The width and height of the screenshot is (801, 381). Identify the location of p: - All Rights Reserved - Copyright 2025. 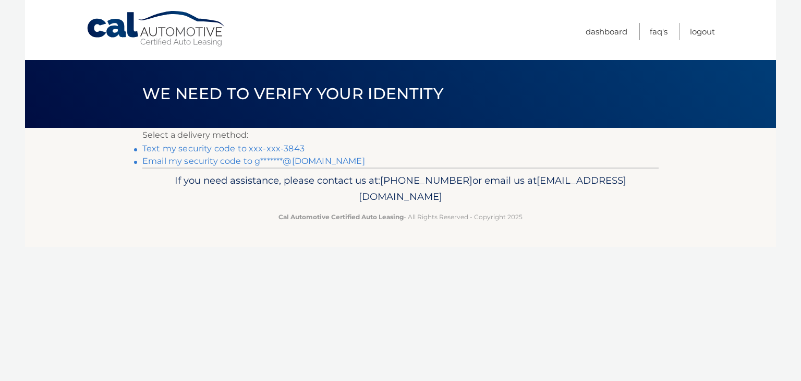
(400, 216).